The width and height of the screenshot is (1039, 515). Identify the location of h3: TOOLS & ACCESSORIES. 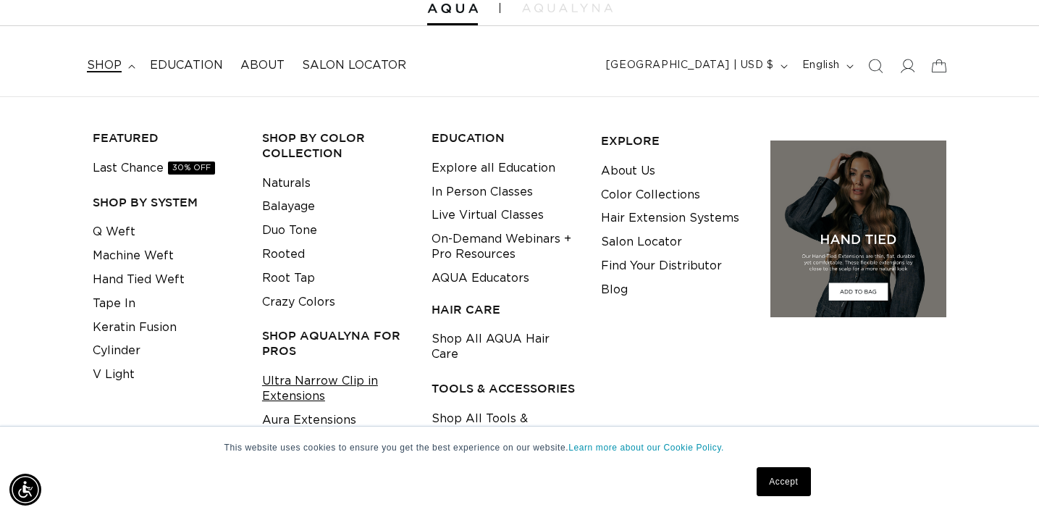
(504, 388).